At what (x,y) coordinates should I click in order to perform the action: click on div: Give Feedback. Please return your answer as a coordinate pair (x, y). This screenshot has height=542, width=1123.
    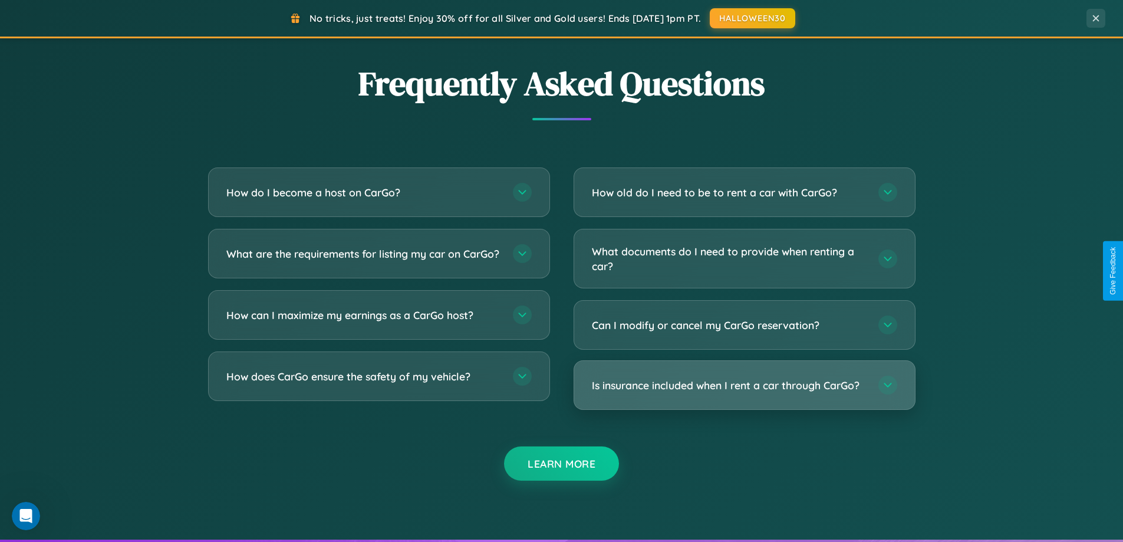
    Looking at the image, I should click on (1113, 271).